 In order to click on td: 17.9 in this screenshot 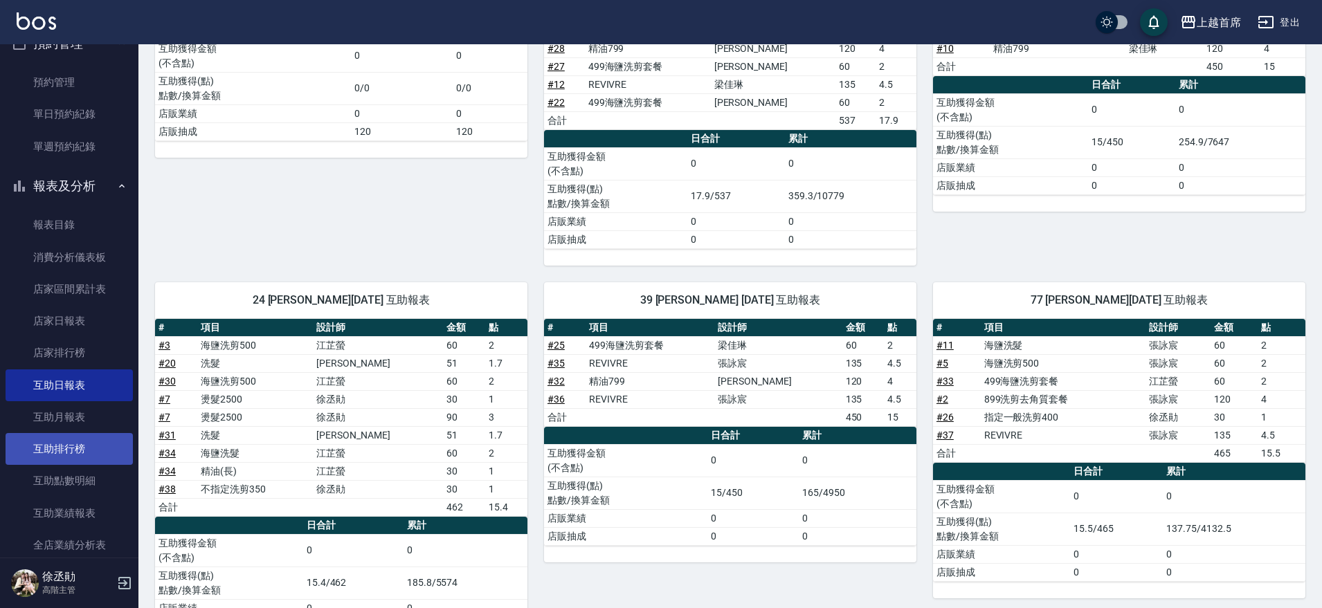, I will do `click(895, 120)`.